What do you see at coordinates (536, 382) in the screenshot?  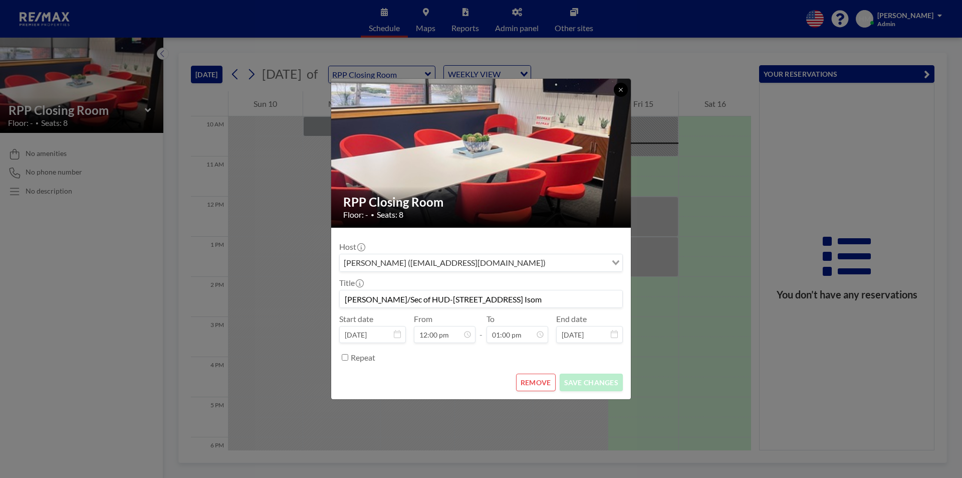 I see `button: REMOVE` at bounding box center [536, 382].